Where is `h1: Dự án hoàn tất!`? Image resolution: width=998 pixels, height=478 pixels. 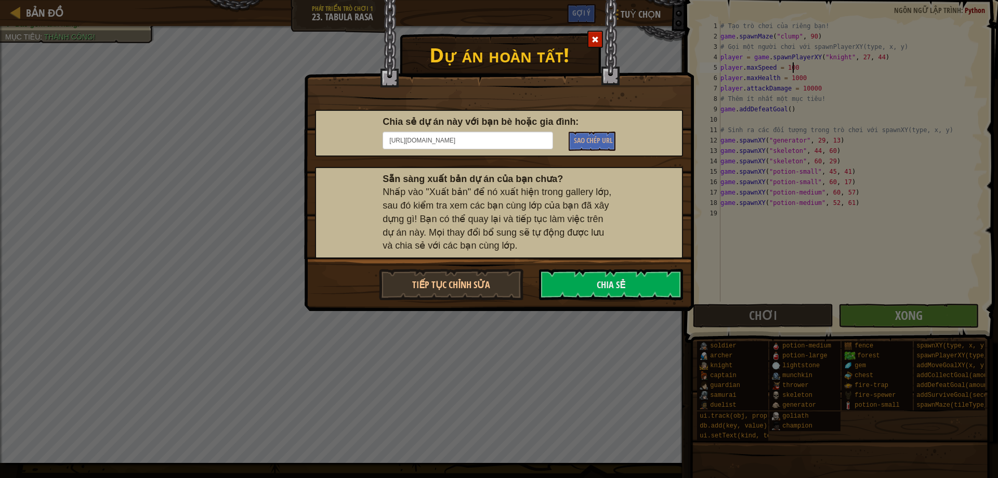 h1: Dự án hoàn tất! is located at coordinates (499, 52).